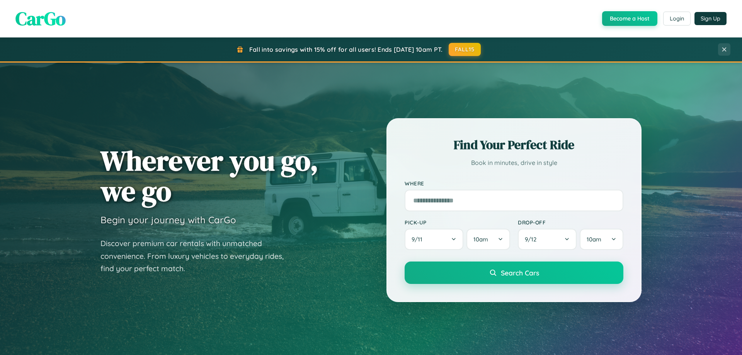  What do you see at coordinates (520, 273) in the screenshot?
I see `span: Search Cars` at bounding box center [520, 273].